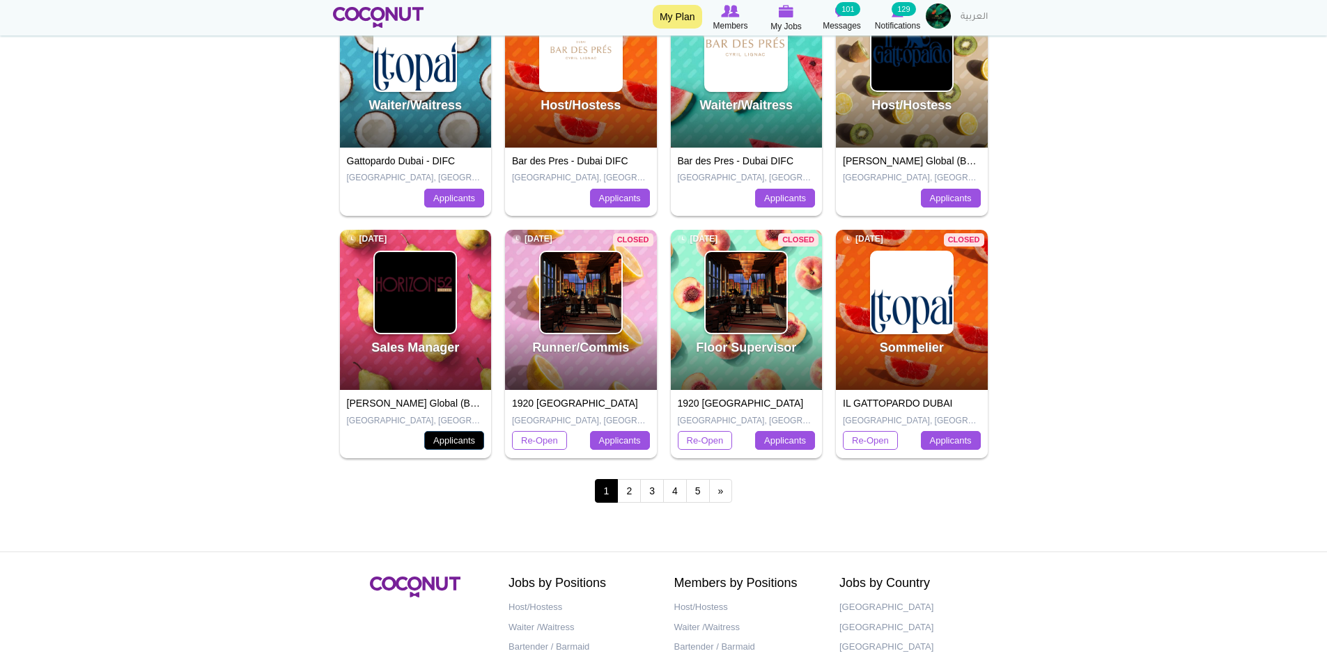 The image size is (1327, 658). I want to click on a: Sommelier, so click(912, 348).